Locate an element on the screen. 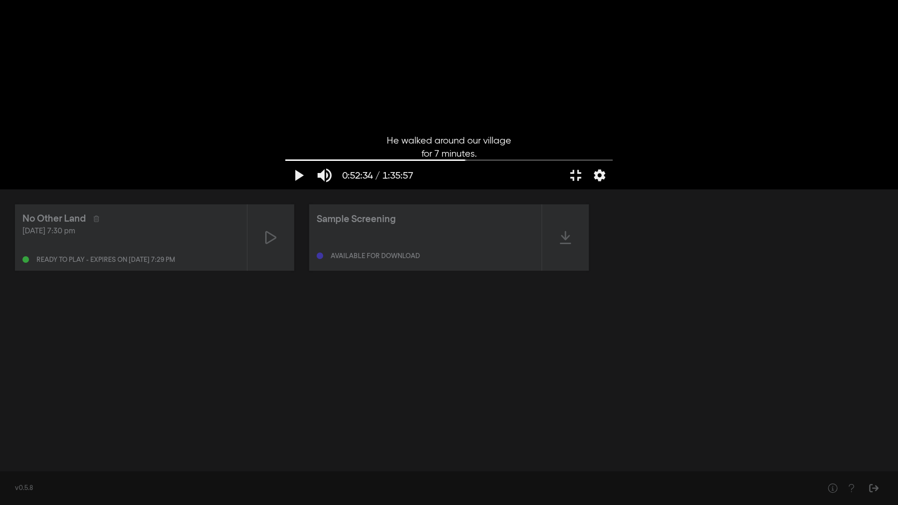 The width and height of the screenshot is (898, 505). button: More settings is located at coordinates (600, 175).